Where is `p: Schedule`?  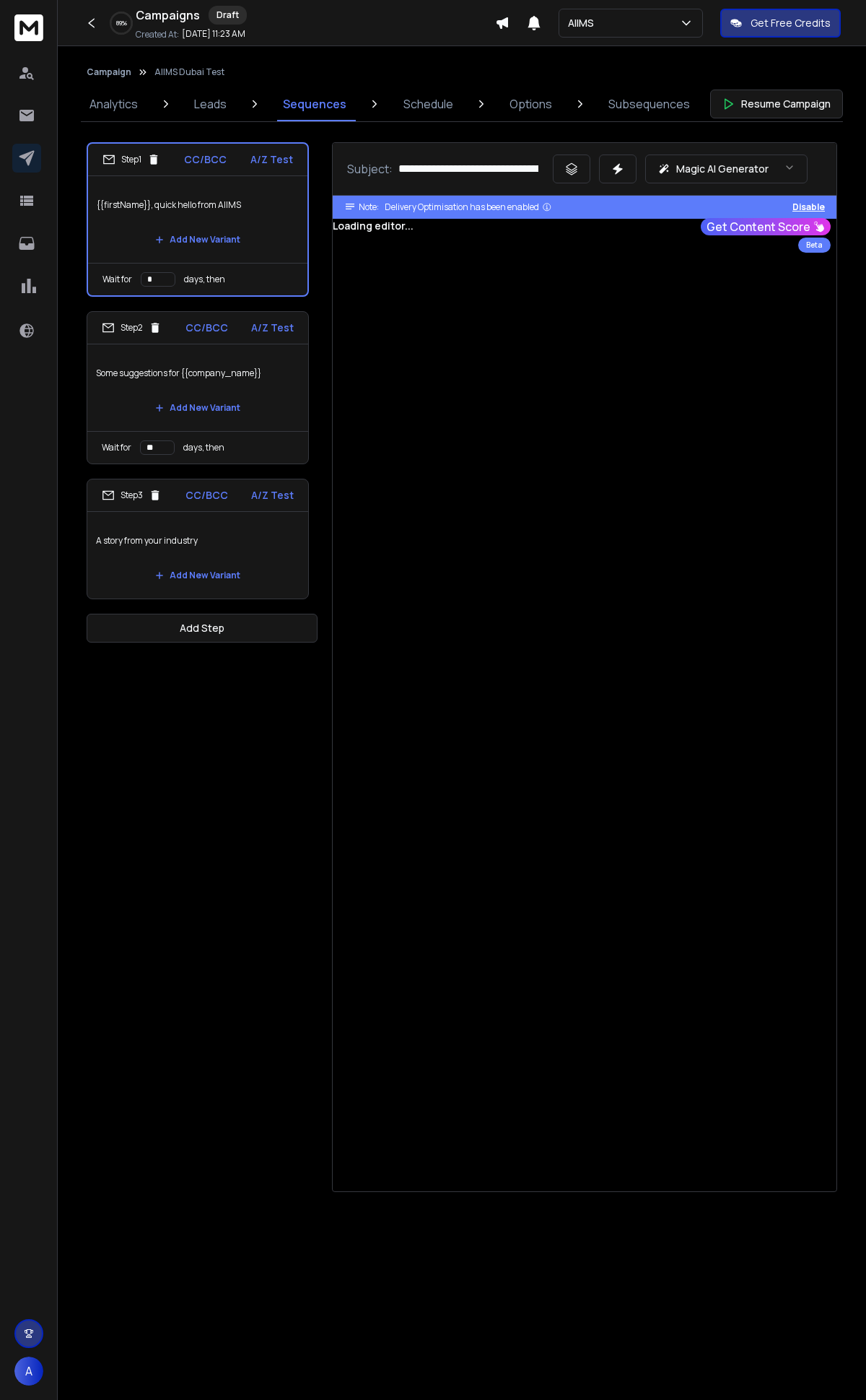 p: Schedule is located at coordinates (428, 104).